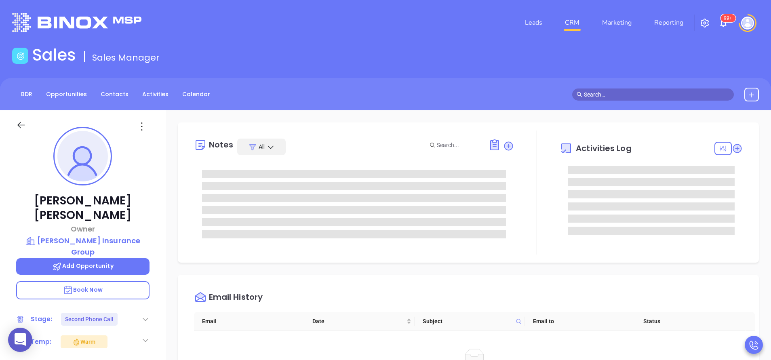  What do you see at coordinates (724, 23) in the screenshot?
I see `img: iconNotification` at bounding box center [724, 23].